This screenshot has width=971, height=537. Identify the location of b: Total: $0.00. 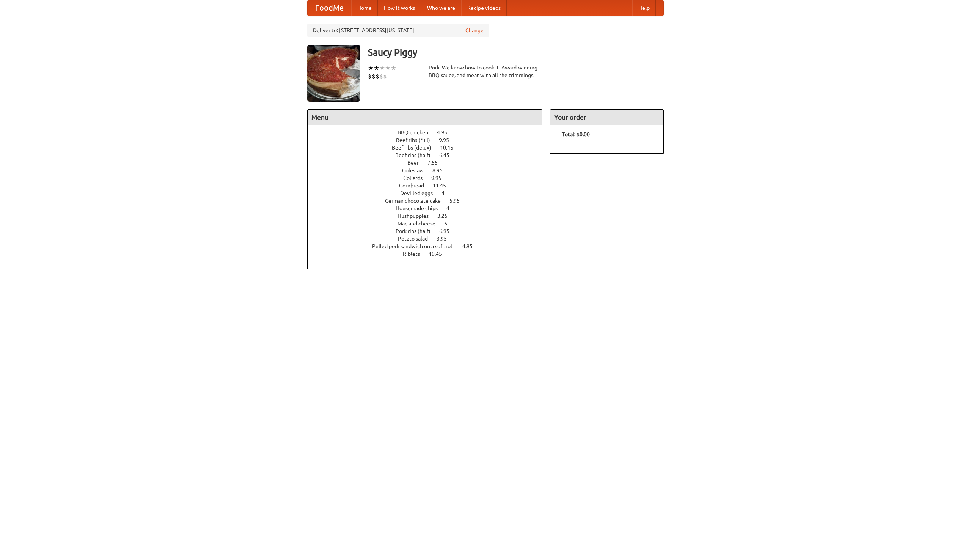
(576, 134).